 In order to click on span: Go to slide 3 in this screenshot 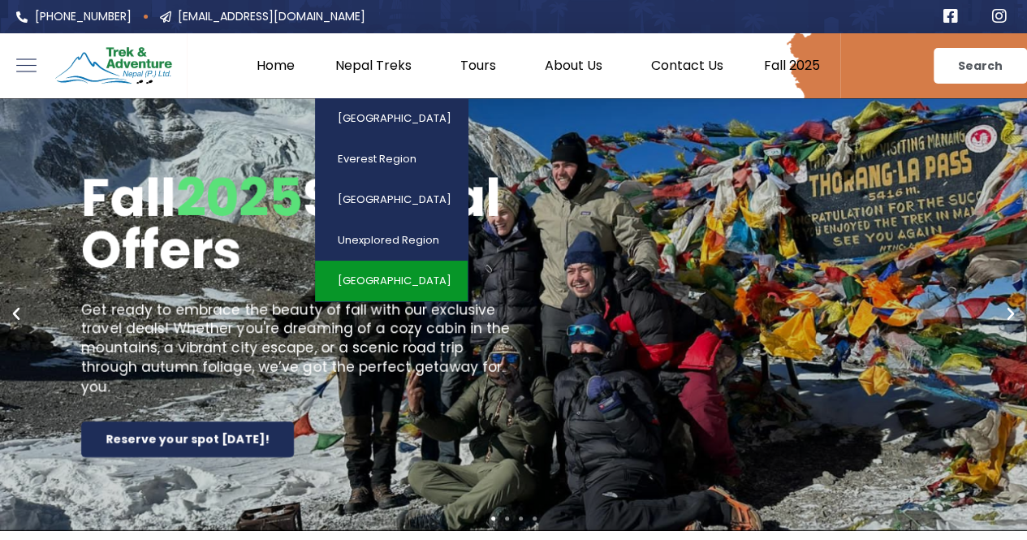, I will do `click(521, 518)`.